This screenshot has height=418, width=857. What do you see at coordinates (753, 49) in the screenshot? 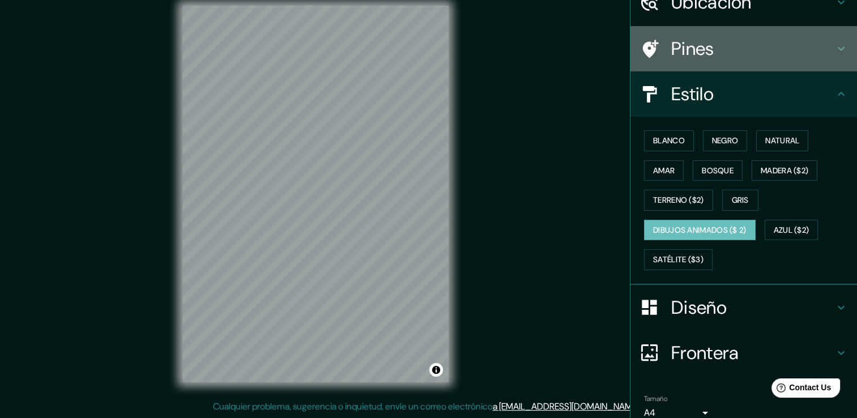
I see `h4: Pines` at bounding box center [753, 49].